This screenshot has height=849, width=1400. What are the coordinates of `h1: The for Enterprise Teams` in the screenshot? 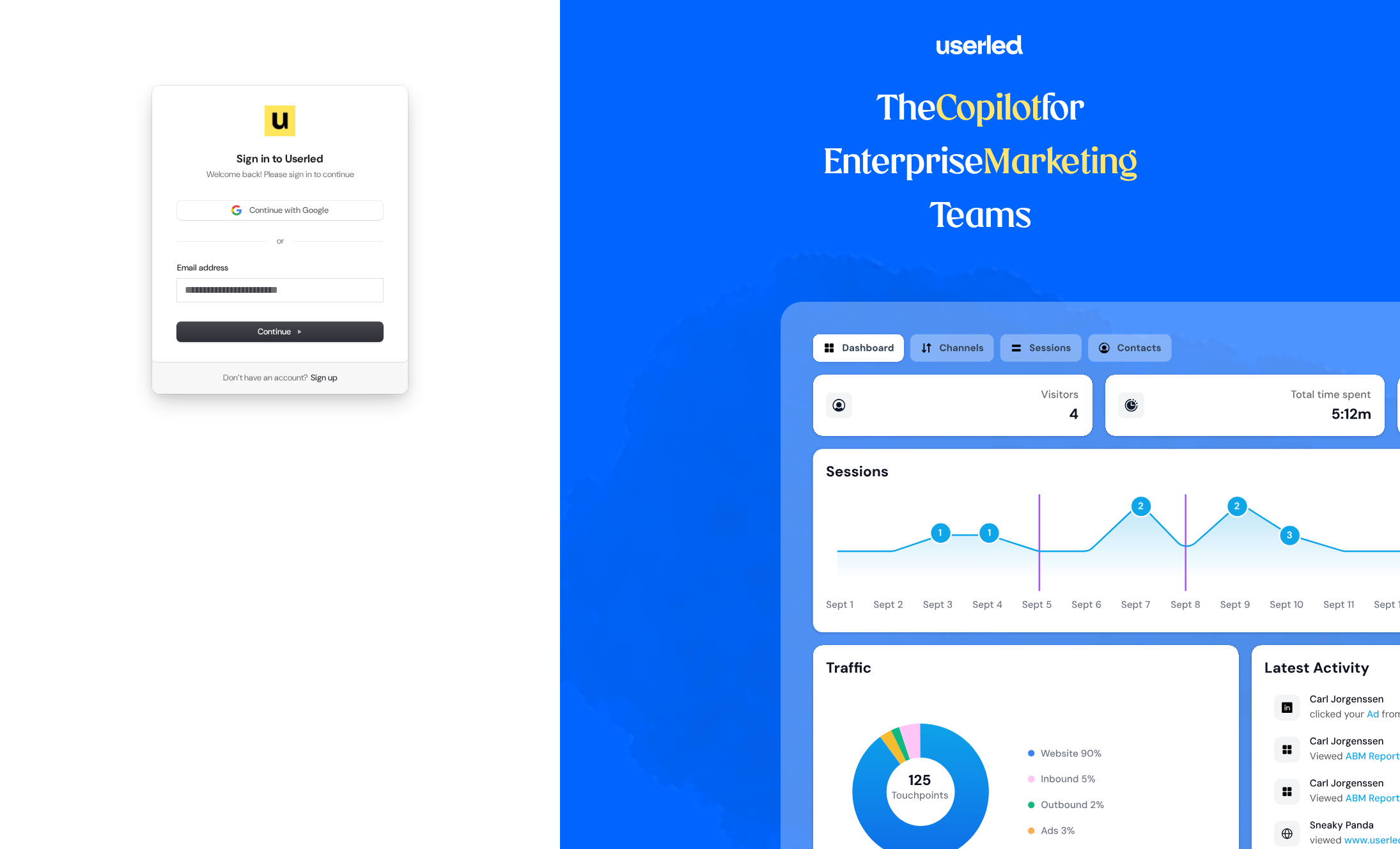 It's located at (979, 163).